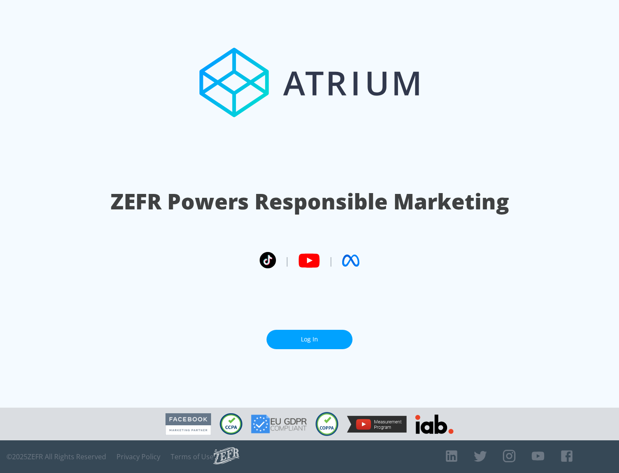 The width and height of the screenshot is (619, 473). Describe the element at coordinates (434, 424) in the screenshot. I see `img: IAB` at that location.